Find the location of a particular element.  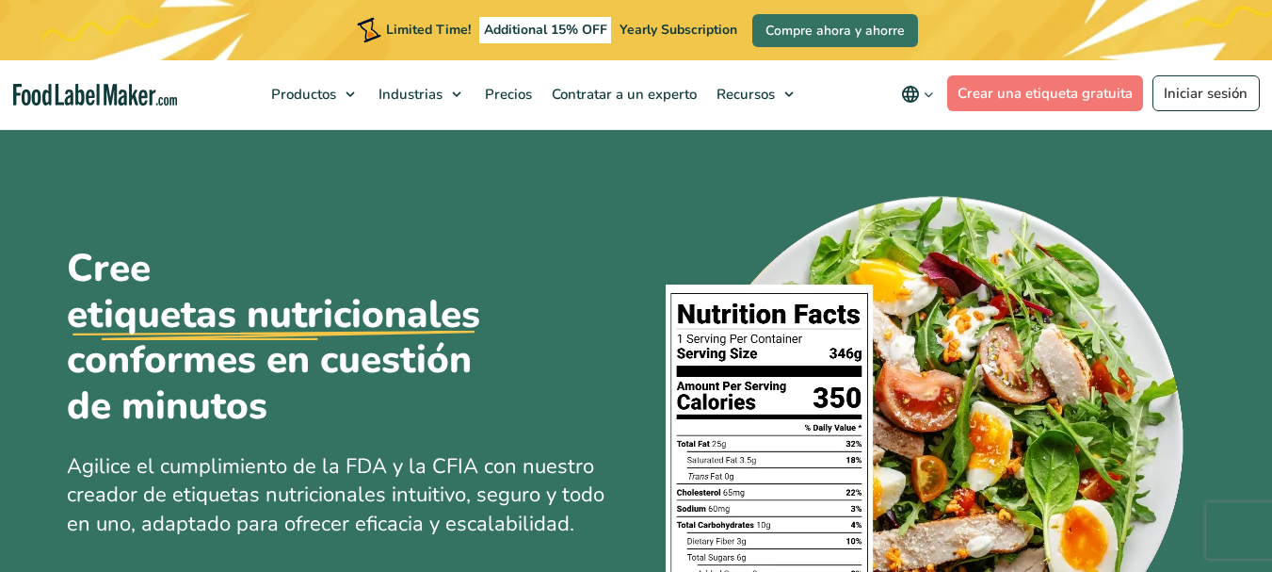

span: Contratar a un experto is located at coordinates (622, 94).